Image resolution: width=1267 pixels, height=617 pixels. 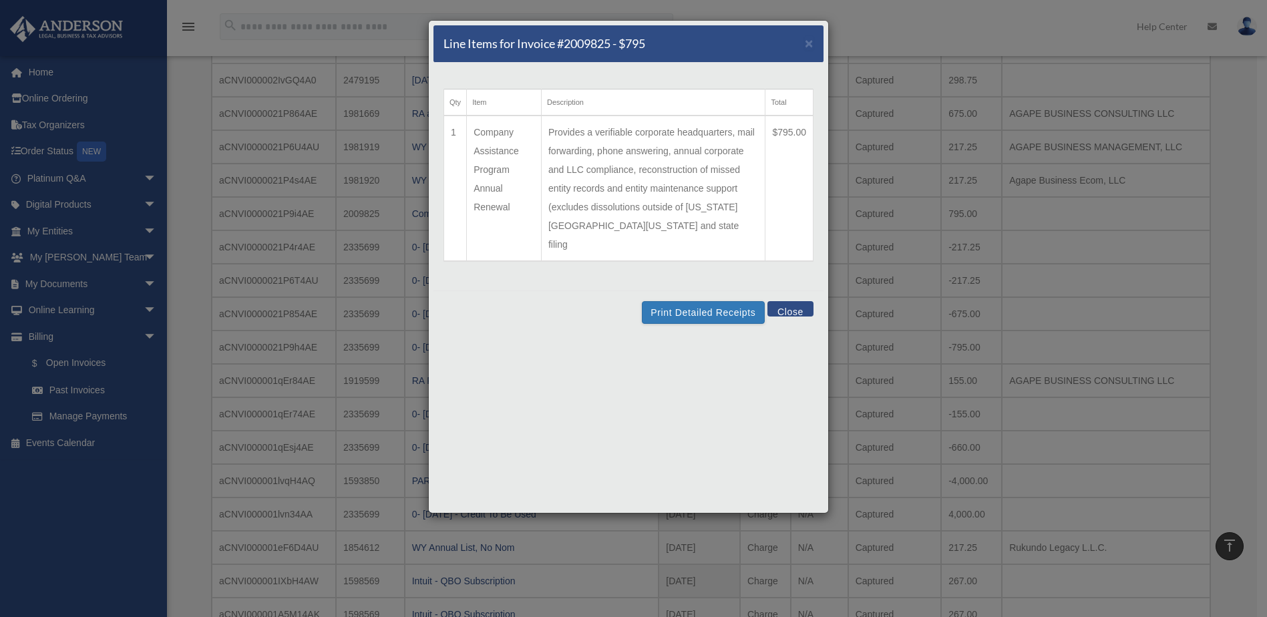 What do you see at coordinates (504, 103) in the screenshot?
I see `th: Item` at bounding box center [504, 103].